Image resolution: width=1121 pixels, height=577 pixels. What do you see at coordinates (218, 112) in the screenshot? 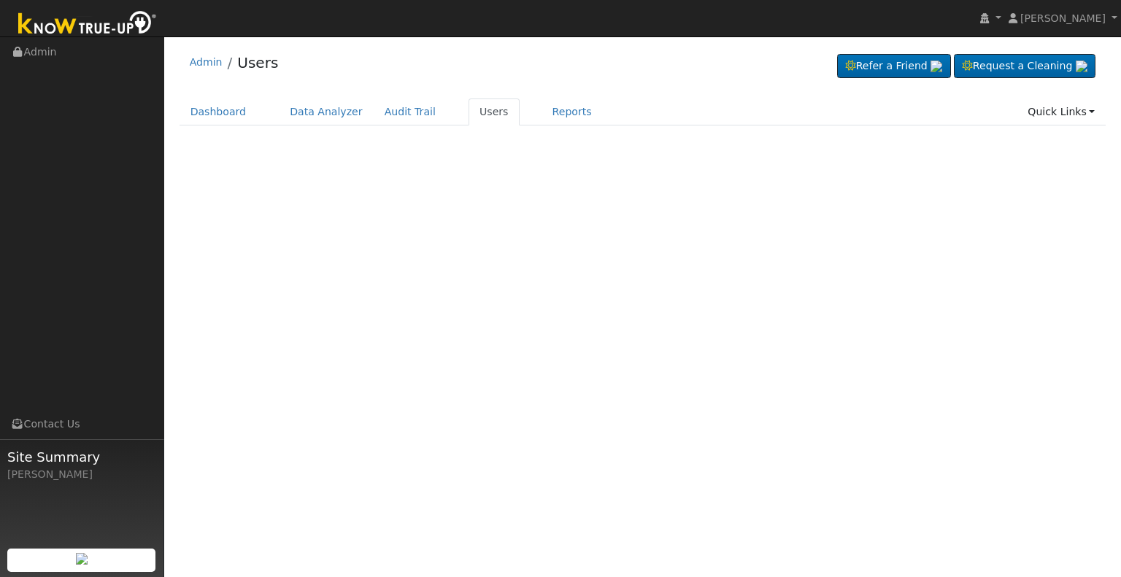
I see `a: Dashboard` at bounding box center [218, 112].